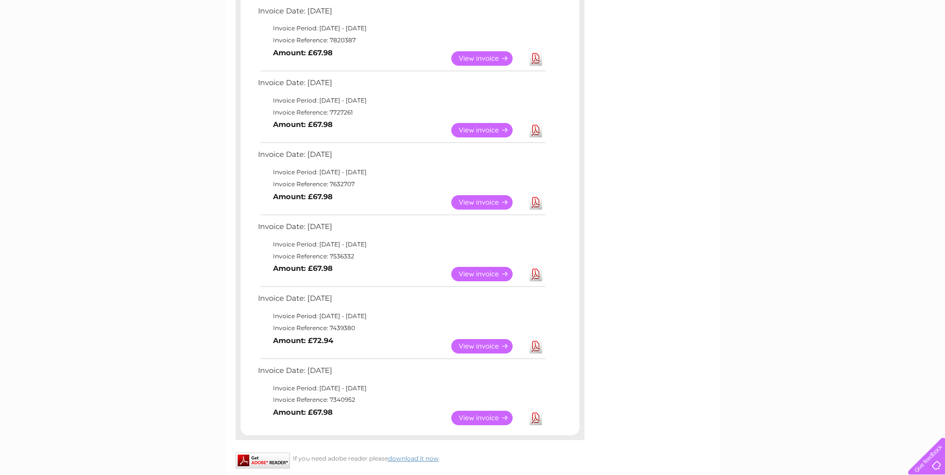  Describe the element at coordinates (891, 46) in the screenshot. I see `a: Contact` at that location.